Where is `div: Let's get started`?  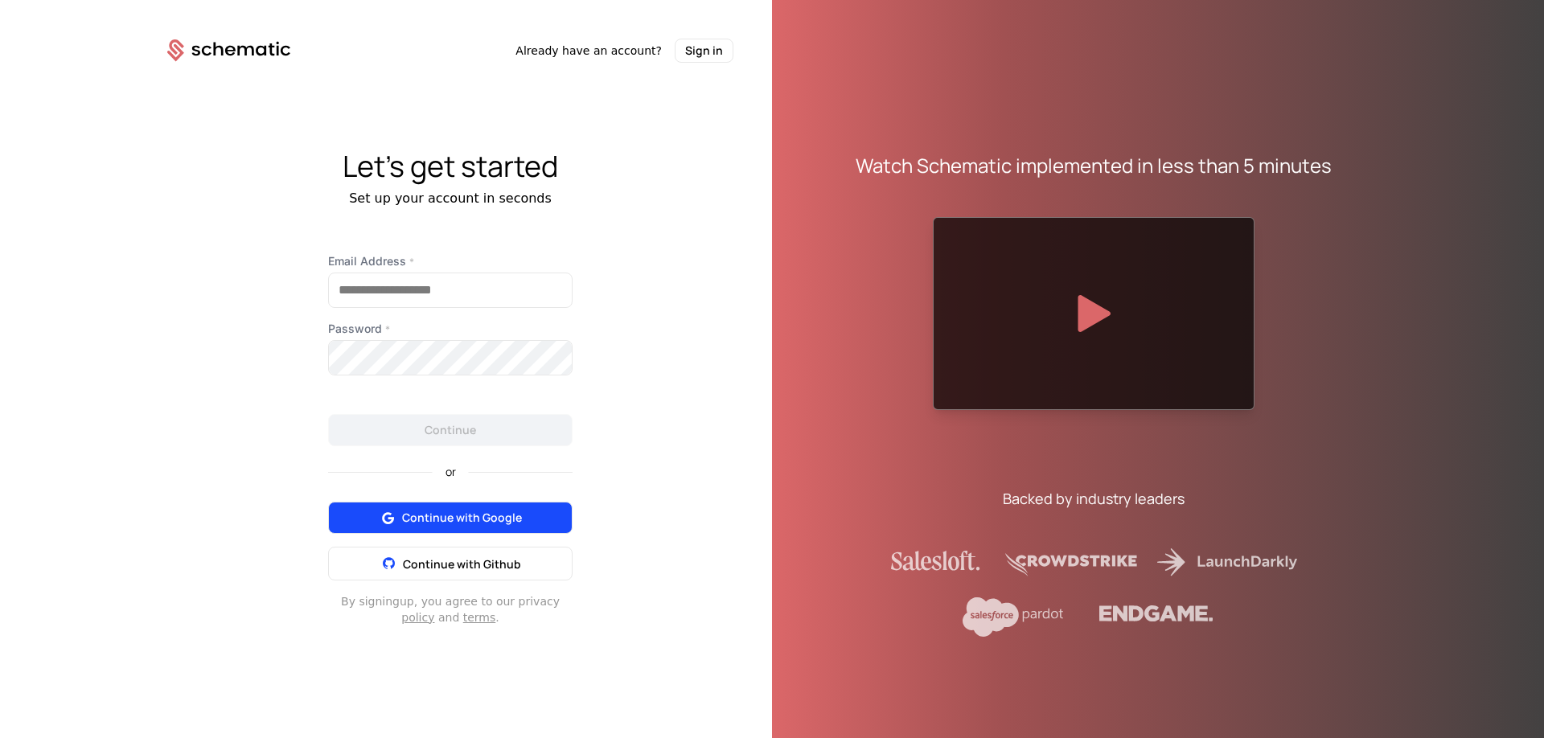
div: Let's get started is located at coordinates (450, 166).